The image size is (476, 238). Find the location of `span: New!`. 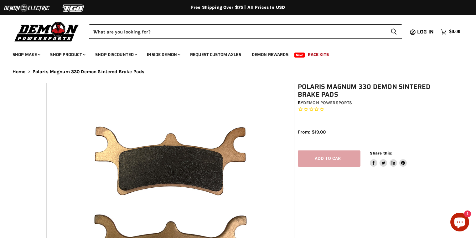

span: New! is located at coordinates (300, 55).